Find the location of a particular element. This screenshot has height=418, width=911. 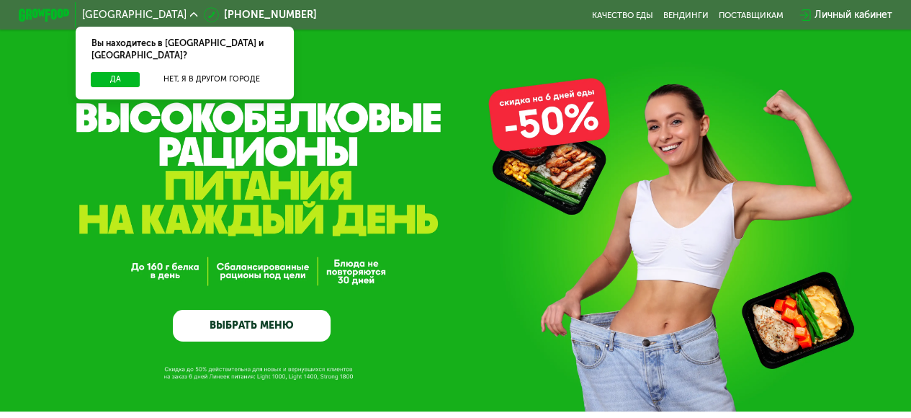

a: ВЫБРАТЬ МЕНЮ is located at coordinates (251, 326).